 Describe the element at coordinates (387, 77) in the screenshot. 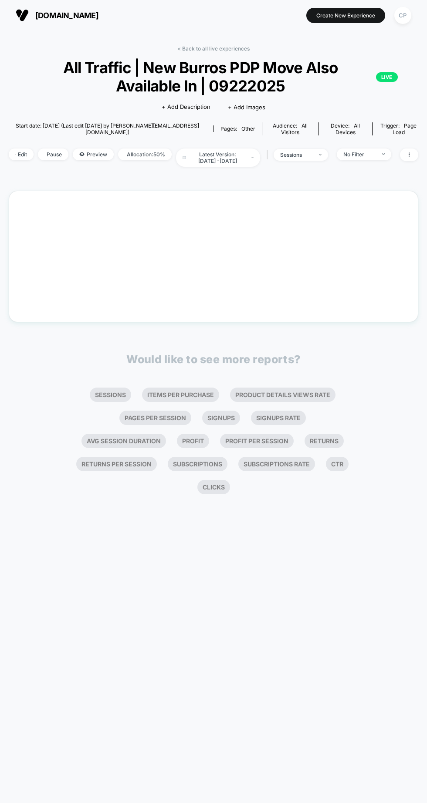

I see `p: LIVE` at that location.